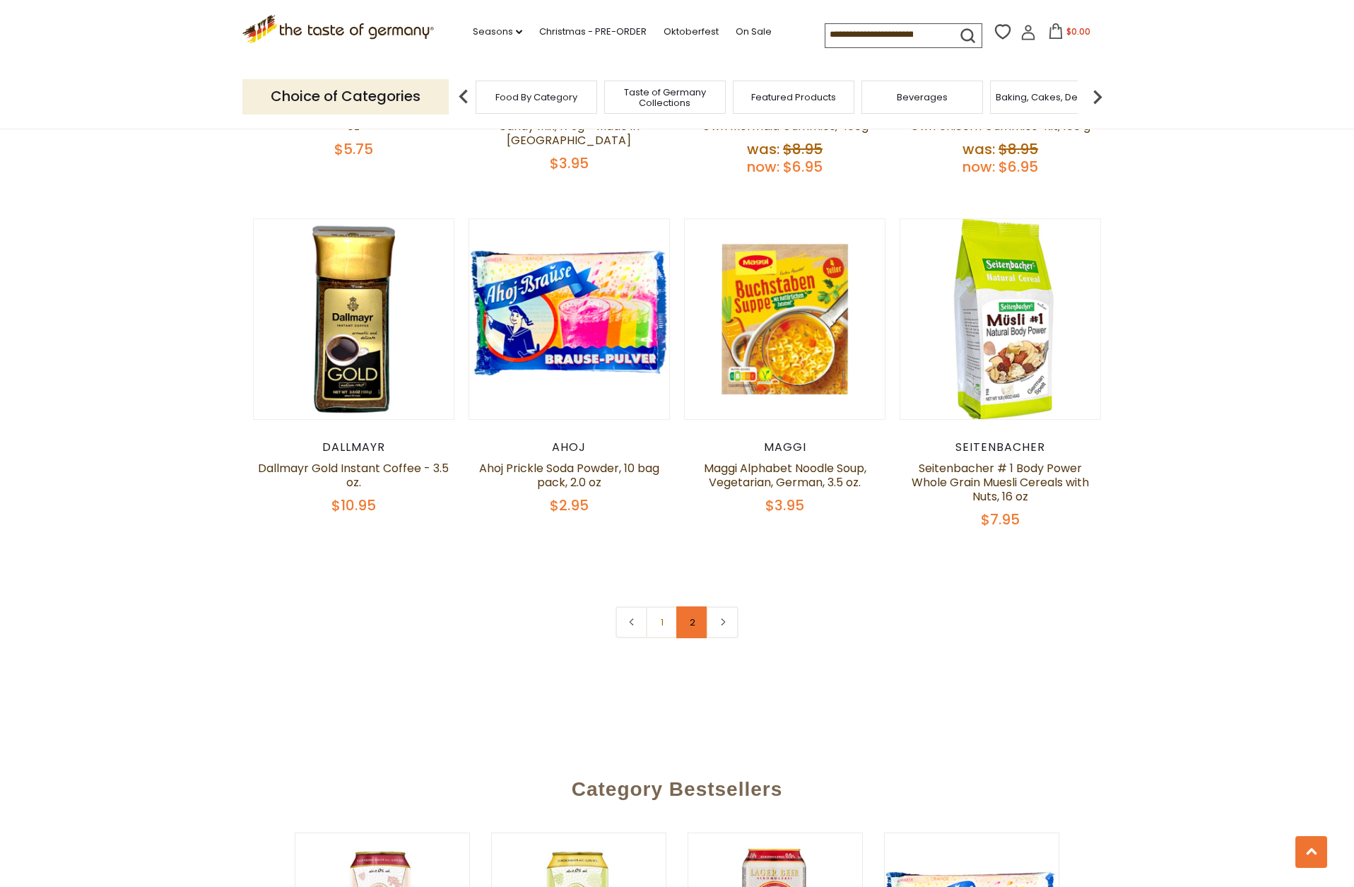  Describe the element at coordinates (353, 505) in the screenshot. I see `span: $10.95` at that location.